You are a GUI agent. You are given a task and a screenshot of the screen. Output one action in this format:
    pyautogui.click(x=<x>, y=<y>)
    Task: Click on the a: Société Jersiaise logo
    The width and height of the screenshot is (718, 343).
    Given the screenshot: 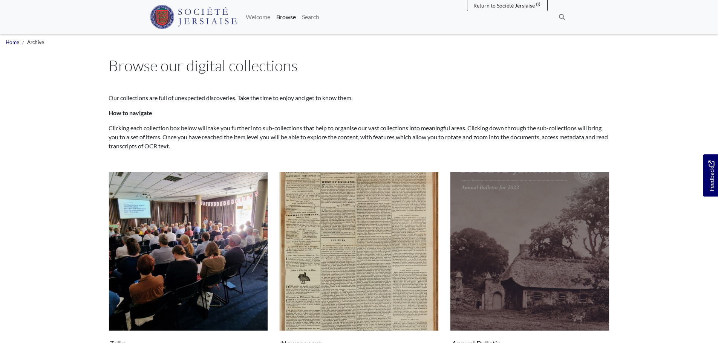 What is the action you would take?
    pyautogui.click(x=193, y=17)
    